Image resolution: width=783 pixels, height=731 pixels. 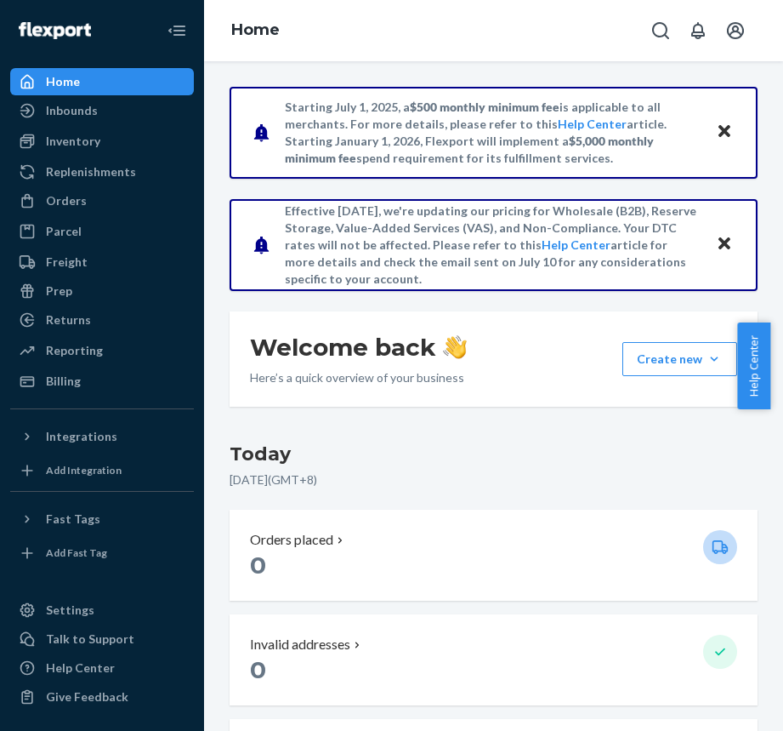 What do you see at coordinates (80, 668) in the screenshot?
I see `div: Help Center` at bounding box center [80, 668].